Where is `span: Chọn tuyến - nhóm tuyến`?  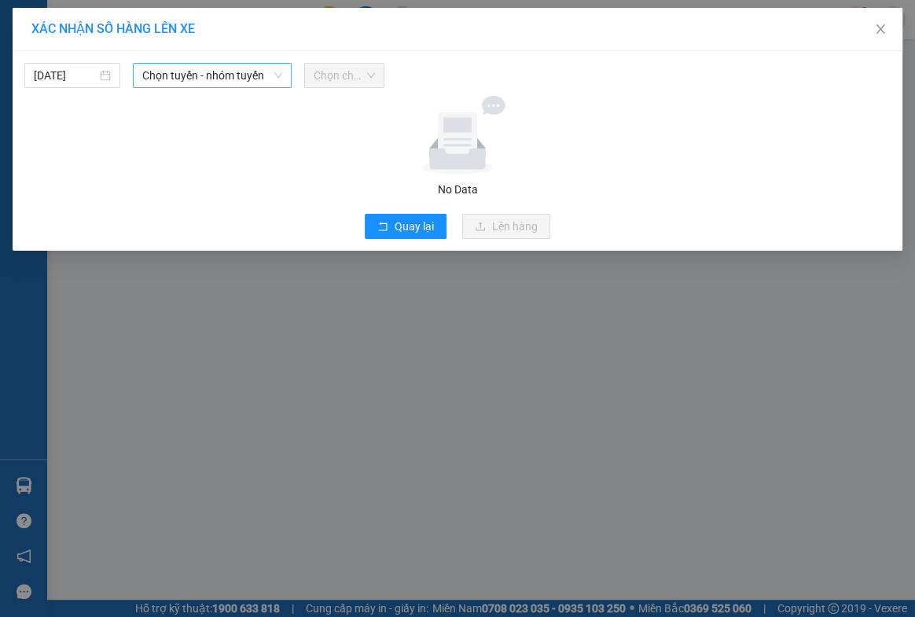
span: Chọn tuyến - nhóm tuyến is located at coordinates (212, 76).